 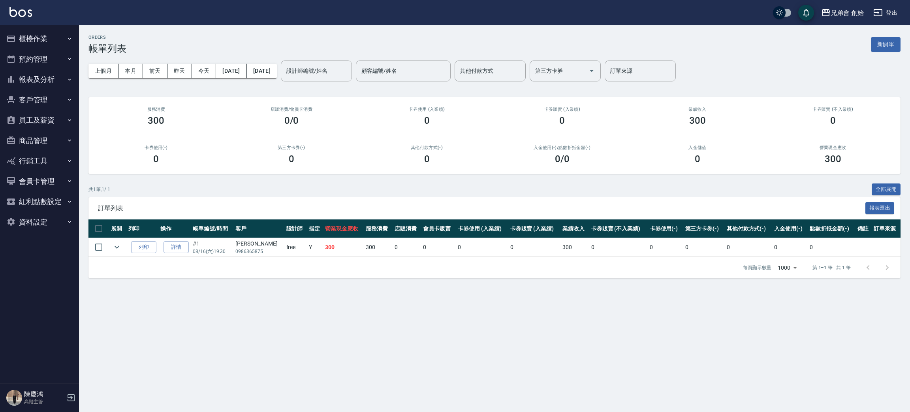 I want to click on button: 上個月, so click(x=103, y=71).